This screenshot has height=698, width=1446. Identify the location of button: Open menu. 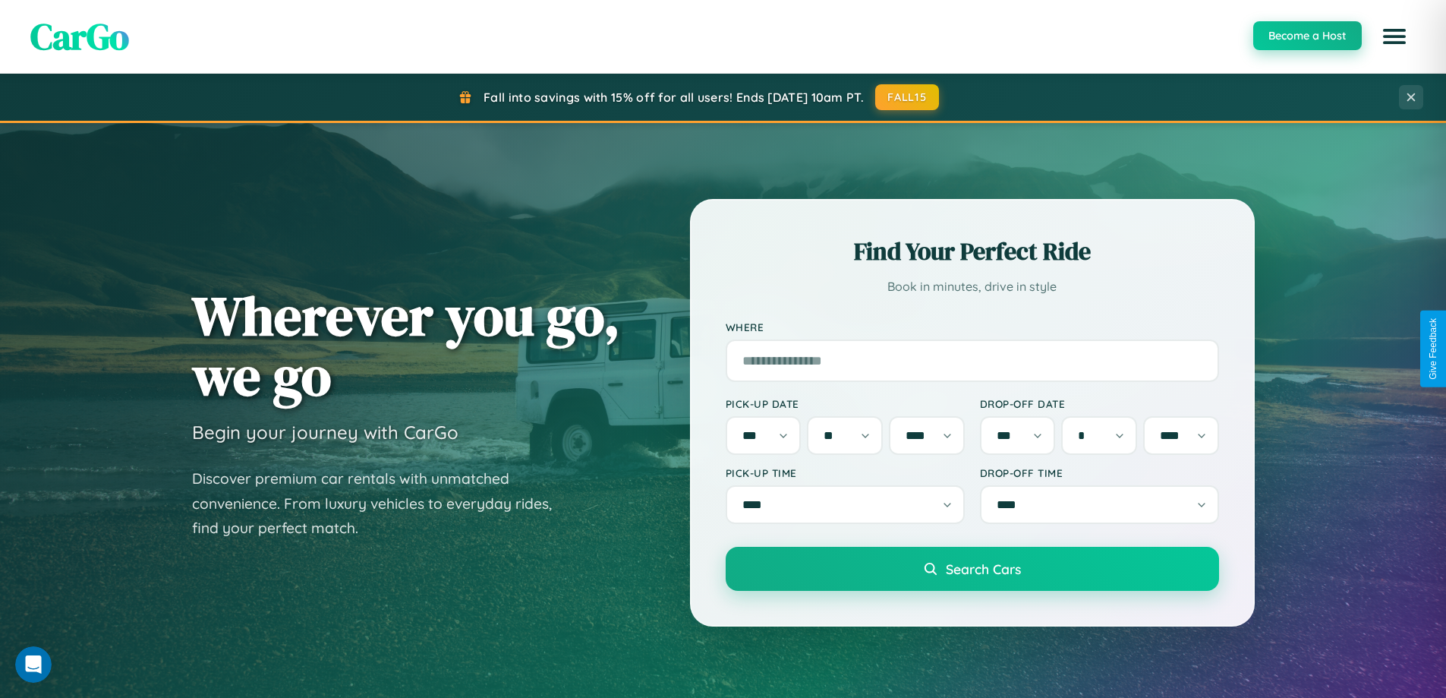
(1395, 36).